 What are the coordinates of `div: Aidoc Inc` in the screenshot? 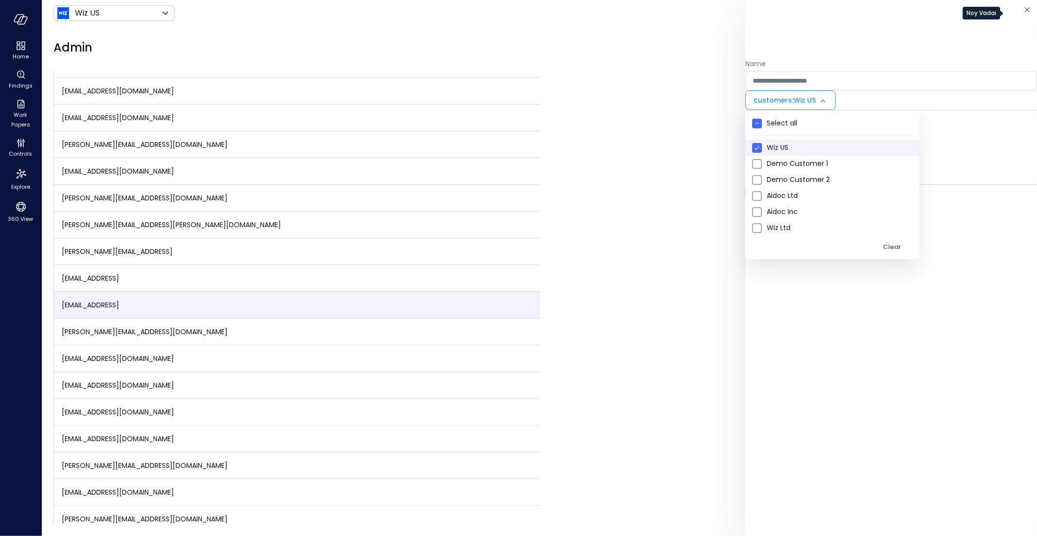 It's located at (839, 211).